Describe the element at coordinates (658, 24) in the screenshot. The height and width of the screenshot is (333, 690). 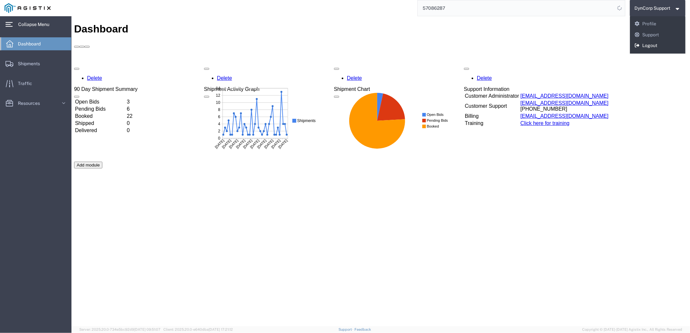
I see `a: Profile` at that location.